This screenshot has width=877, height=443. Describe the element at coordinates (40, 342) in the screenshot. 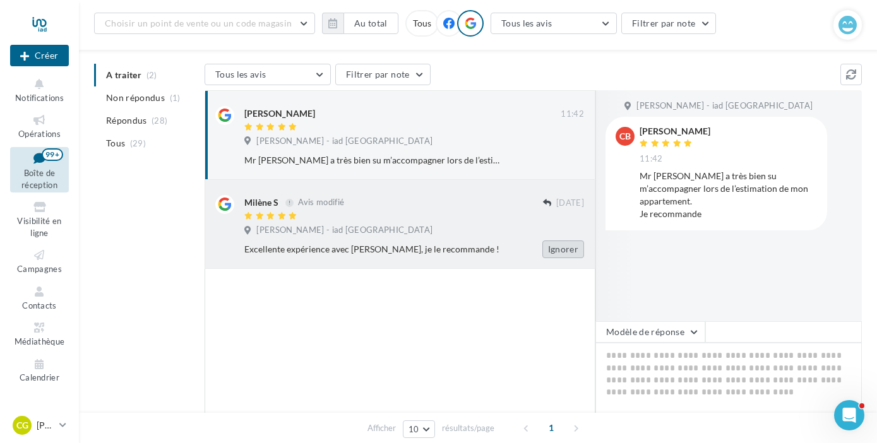

I see `span: Médiathèque` at that location.